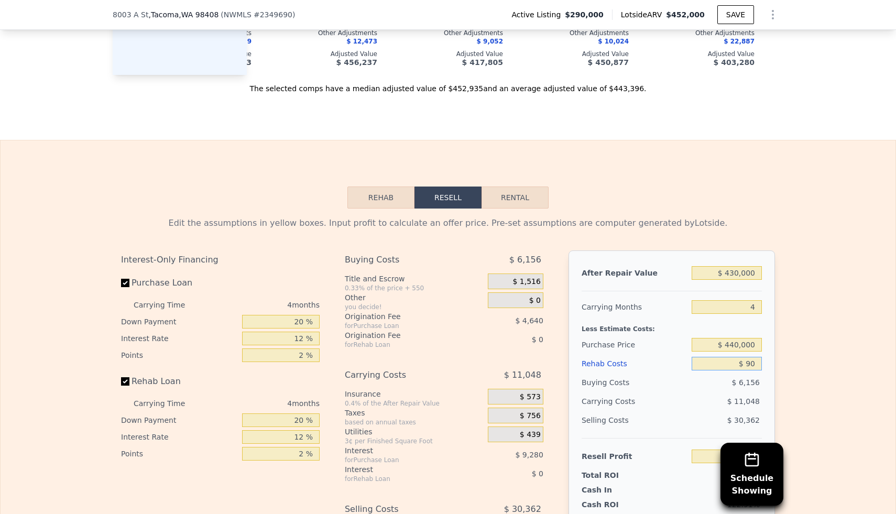 This screenshot has height=514, width=896. What do you see at coordinates (584, 15) in the screenshot?
I see `span: $290,000` at bounding box center [584, 15].